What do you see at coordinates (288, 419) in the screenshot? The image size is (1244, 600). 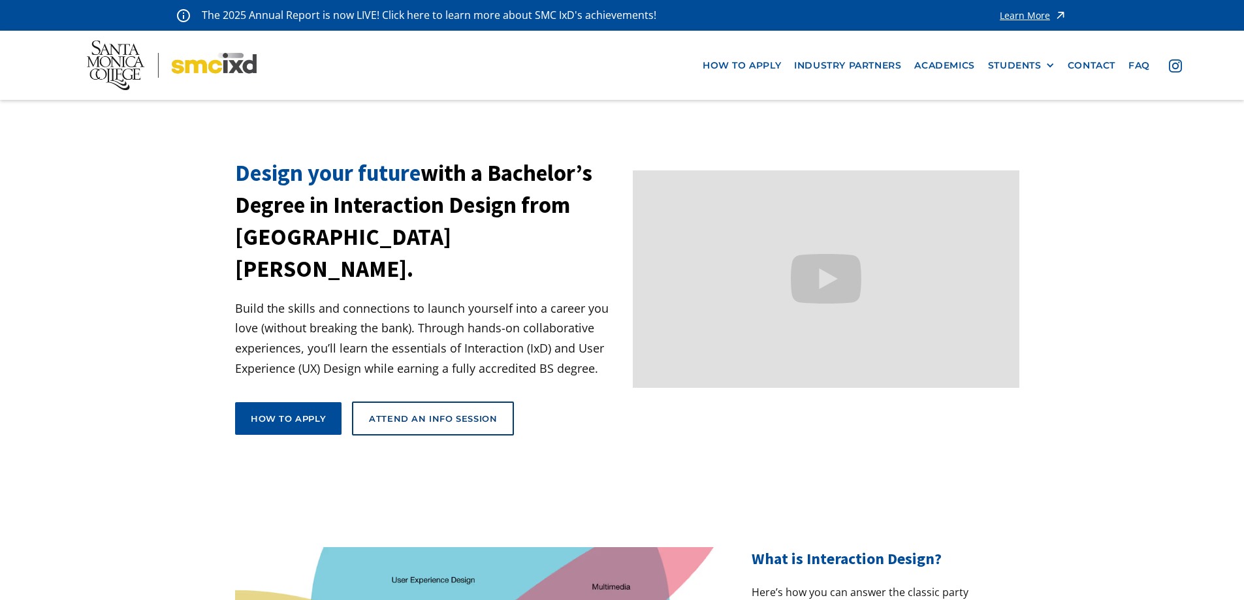 I see `div: How to apply` at bounding box center [288, 419].